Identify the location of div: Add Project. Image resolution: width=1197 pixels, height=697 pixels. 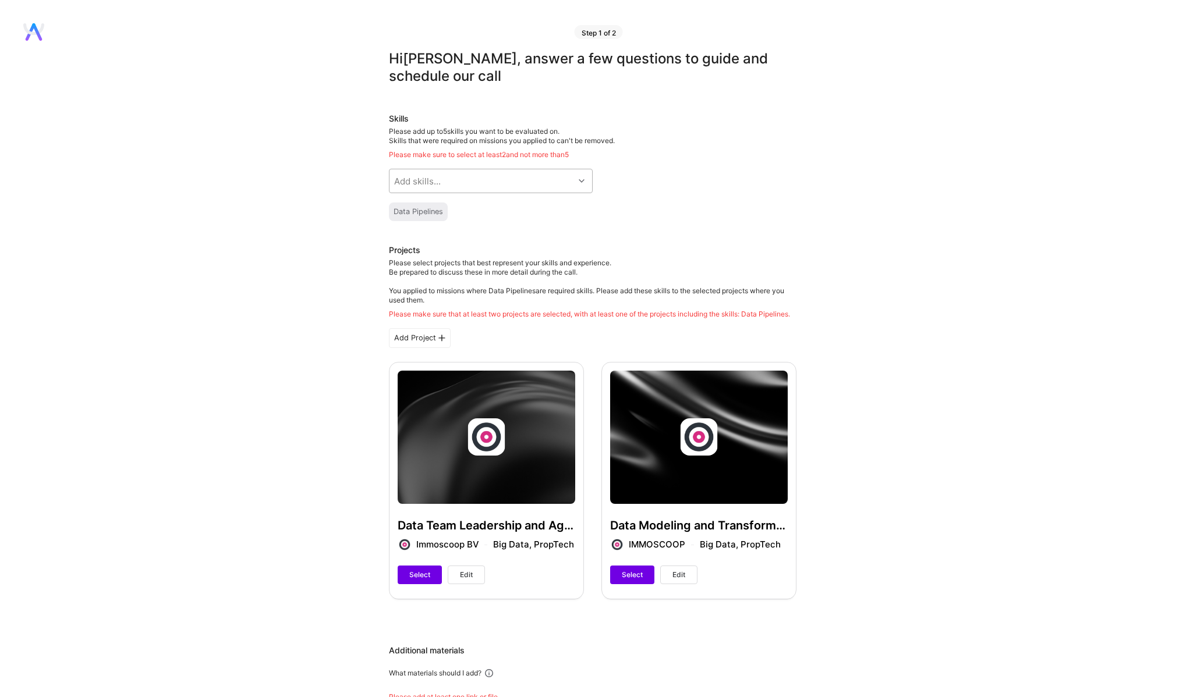
(420, 338).